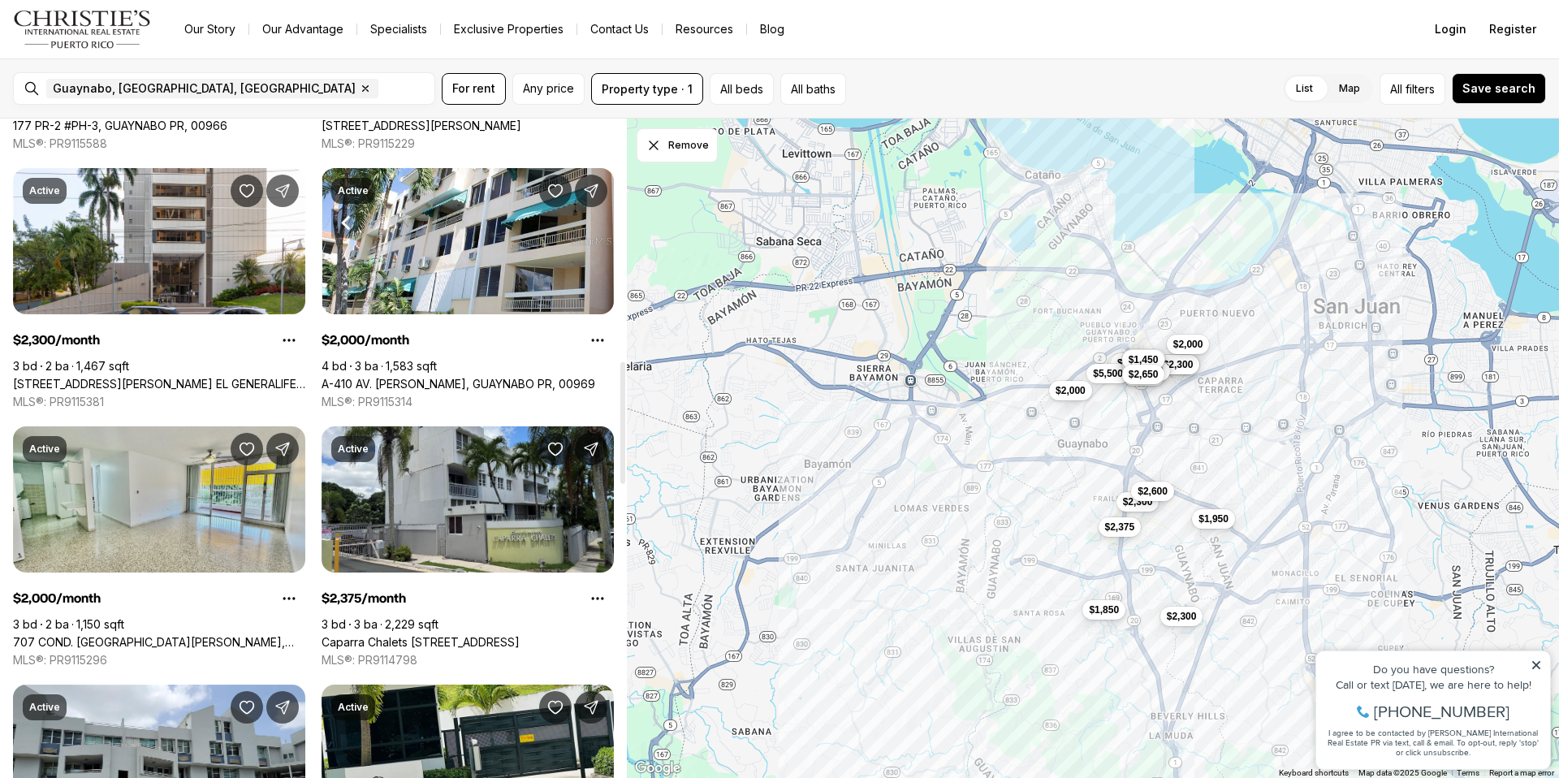  What do you see at coordinates (247, 707) in the screenshot?
I see `button: Save Property: Carr 177 km 1.0 AVE LOS FILTROS #2L` at bounding box center [247, 707].